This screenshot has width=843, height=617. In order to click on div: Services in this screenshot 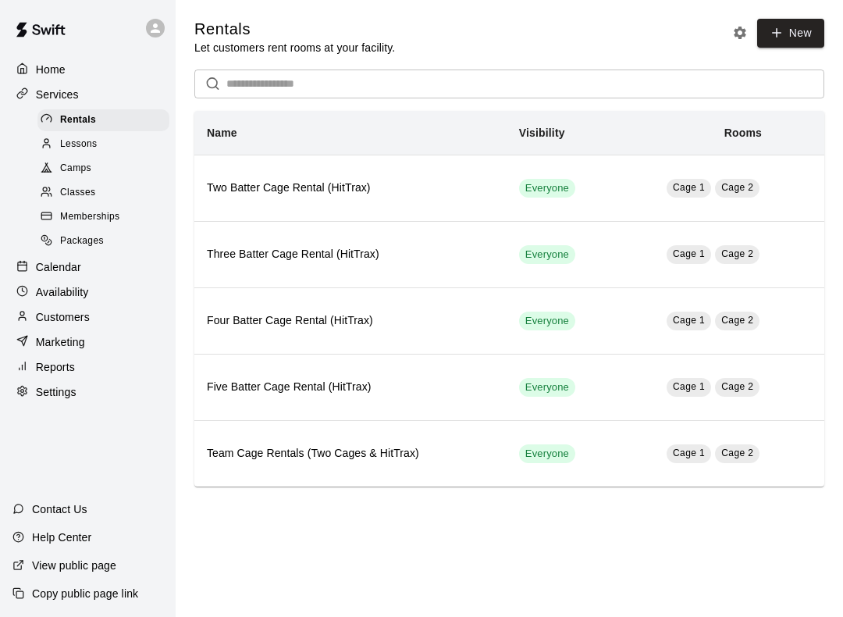, I will do `click(87, 94)`.